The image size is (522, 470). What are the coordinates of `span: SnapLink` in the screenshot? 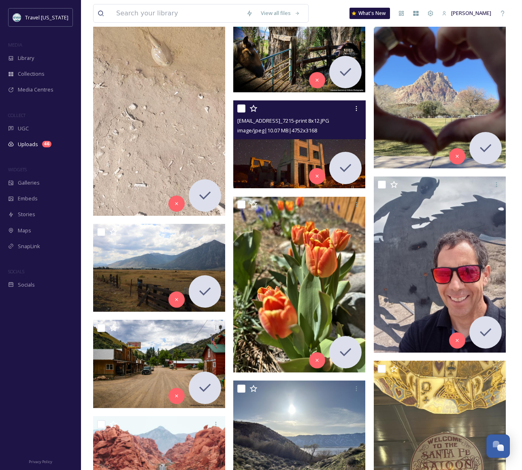 It's located at (29, 246).